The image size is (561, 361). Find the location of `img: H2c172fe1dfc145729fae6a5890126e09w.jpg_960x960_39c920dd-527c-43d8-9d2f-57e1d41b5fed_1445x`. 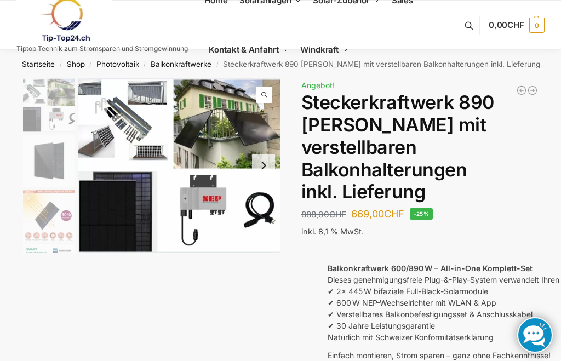

img: H2c172fe1dfc145729fae6a5890126e09w.jpg_960x960_39c920dd-527c-43d8-9d2f-57e1d41b5fed_1445x is located at coordinates (49, 270).